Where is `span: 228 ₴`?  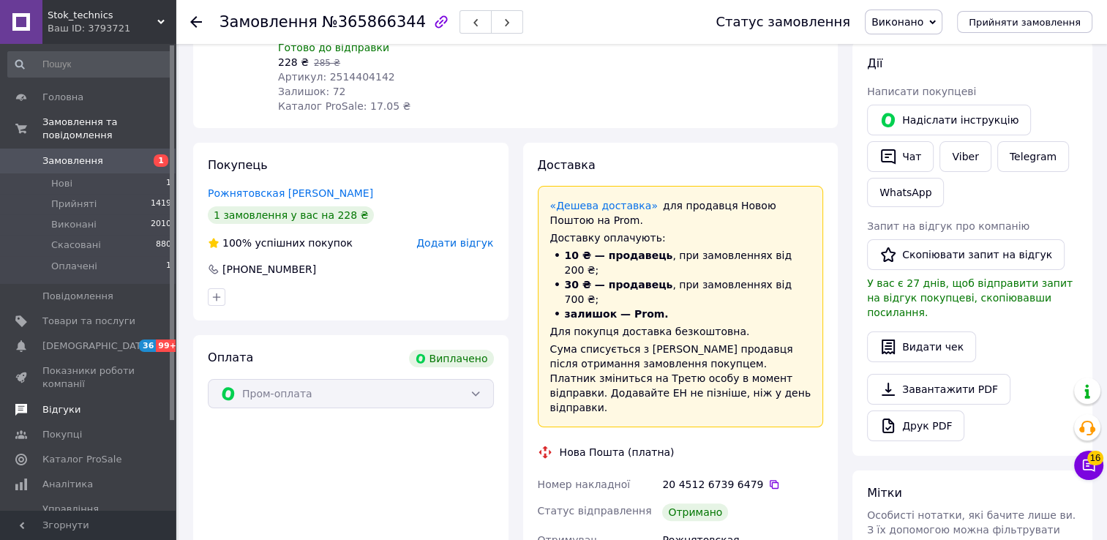 span: 228 ₴ is located at coordinates (293, 62).